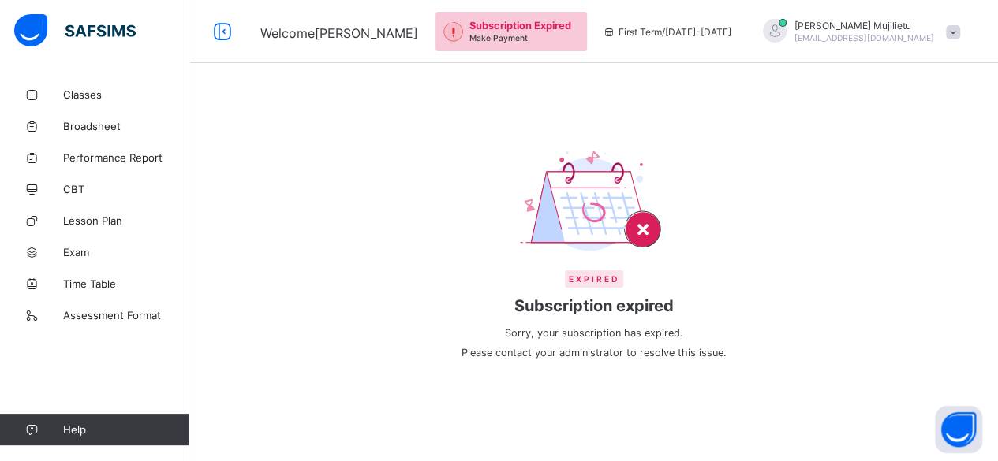 The image size is (998, 461). What do you see at coordinates (666, 32) in the screenshot?
I see `span: session/term information` at bounding box center [666, 32].